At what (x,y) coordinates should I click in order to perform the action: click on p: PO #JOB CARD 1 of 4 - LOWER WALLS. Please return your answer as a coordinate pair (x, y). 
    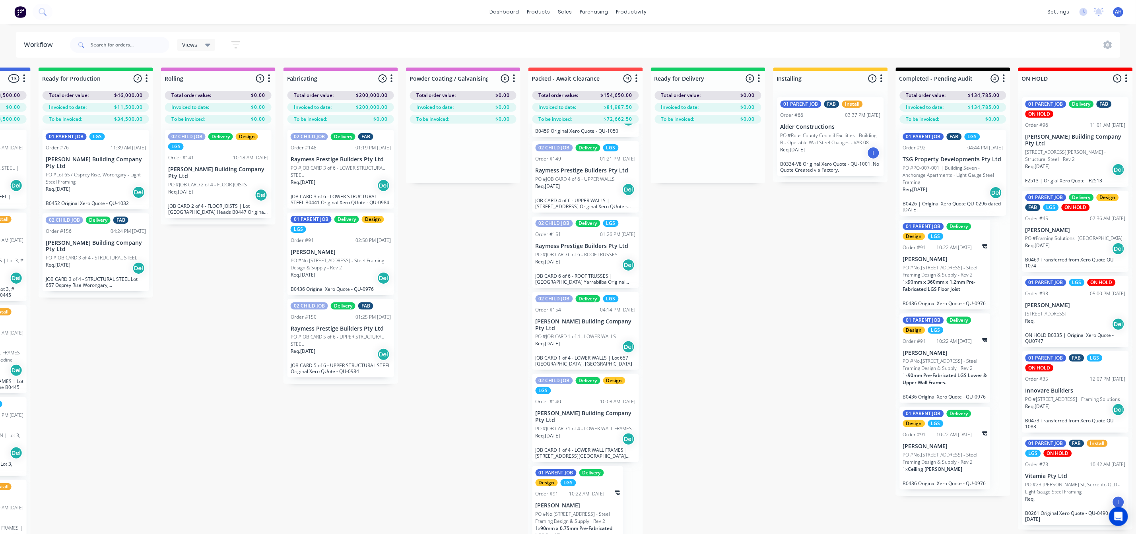
    Looking at the image, I should click on (576, 337).